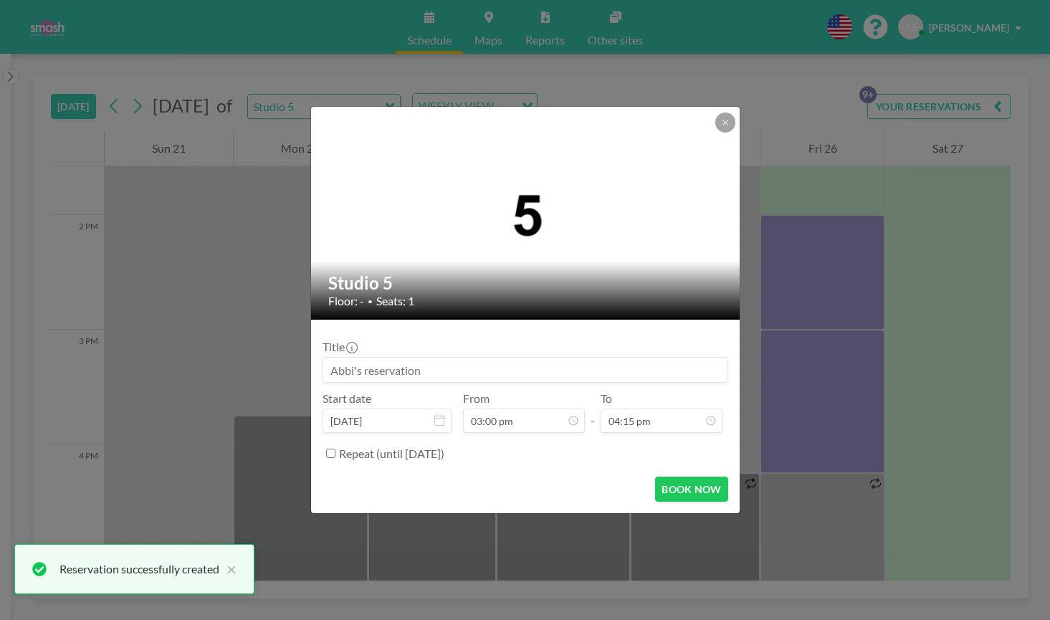 The image size is (1050, 620). Describe the element at coordinates (525, 370) in the screenshot. I see `input: Abbi's reservation` at that location.